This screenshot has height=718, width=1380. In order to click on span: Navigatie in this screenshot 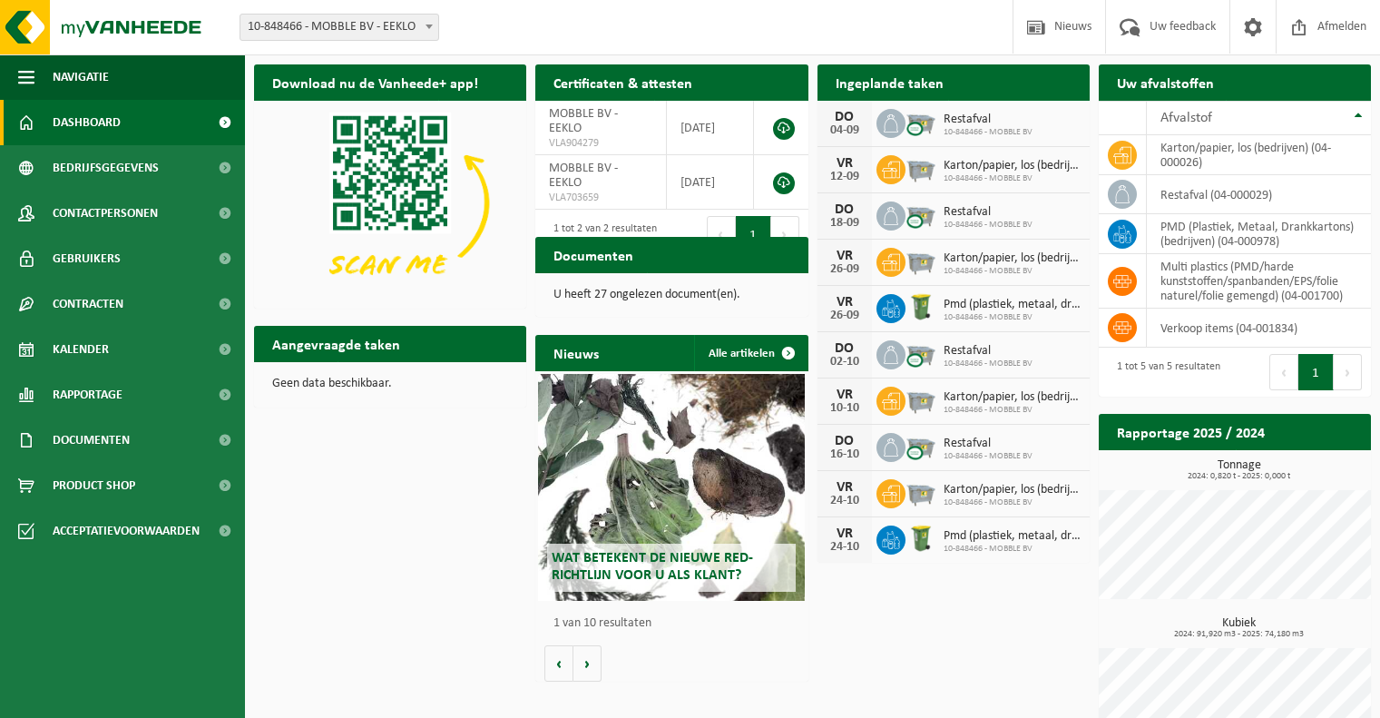, I will do `click(81, 77)`.